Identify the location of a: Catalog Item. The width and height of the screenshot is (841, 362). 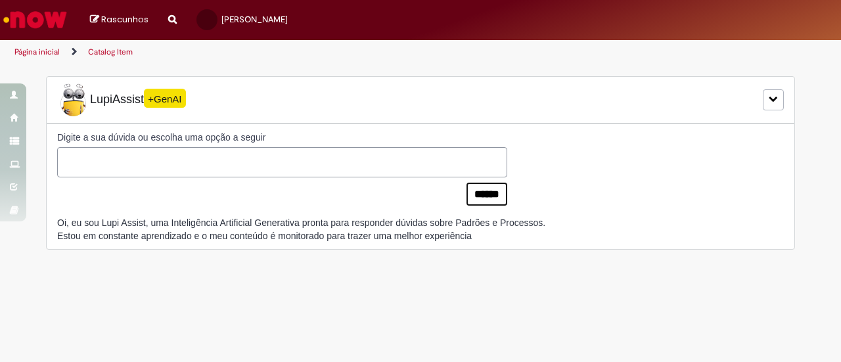
(110, 52).